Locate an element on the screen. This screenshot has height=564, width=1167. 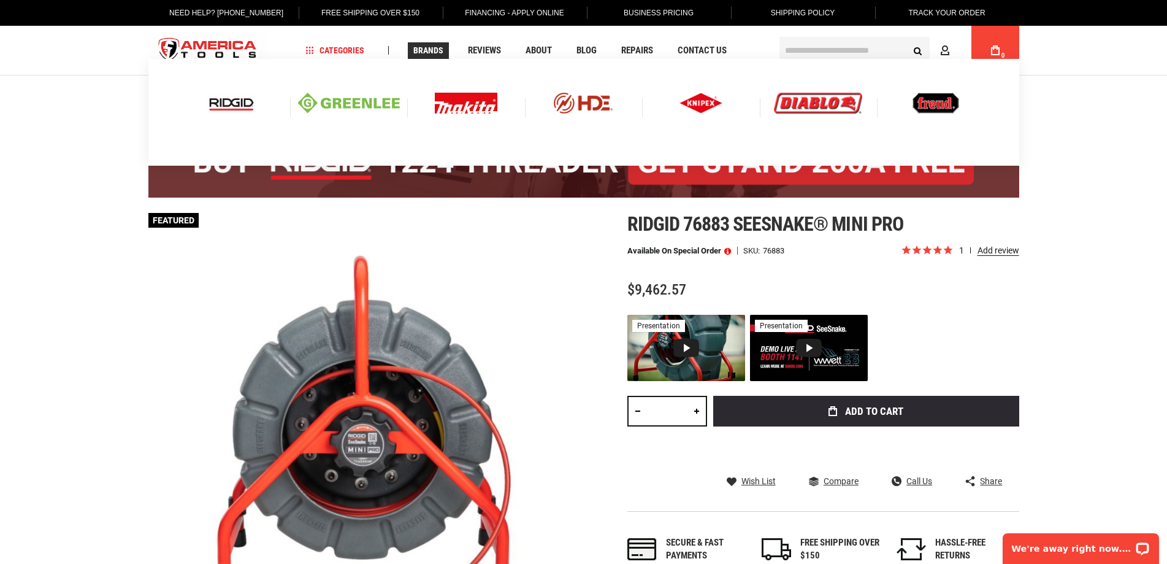
div: 76883 is located at coordinates (774, 250).